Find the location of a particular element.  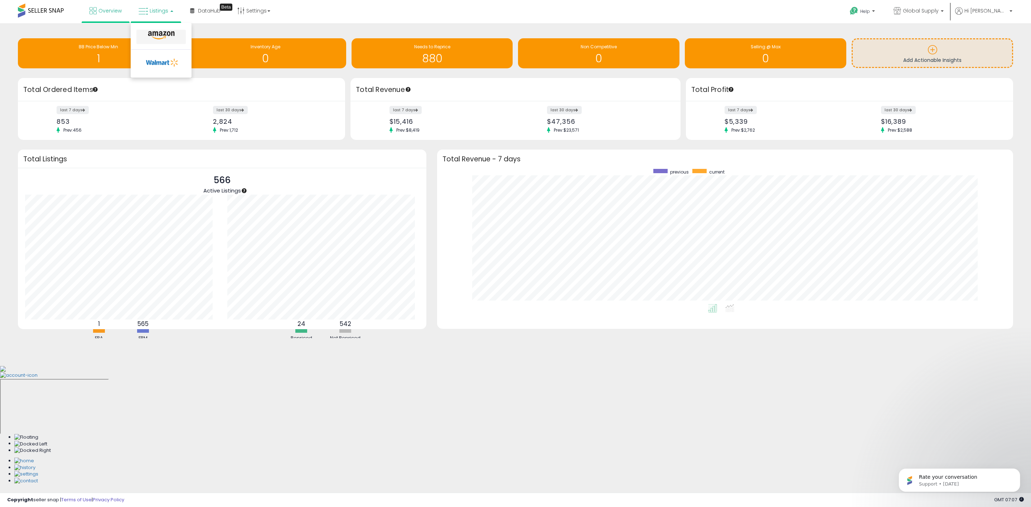

span: DataHub is located at coordinates (209, 11).